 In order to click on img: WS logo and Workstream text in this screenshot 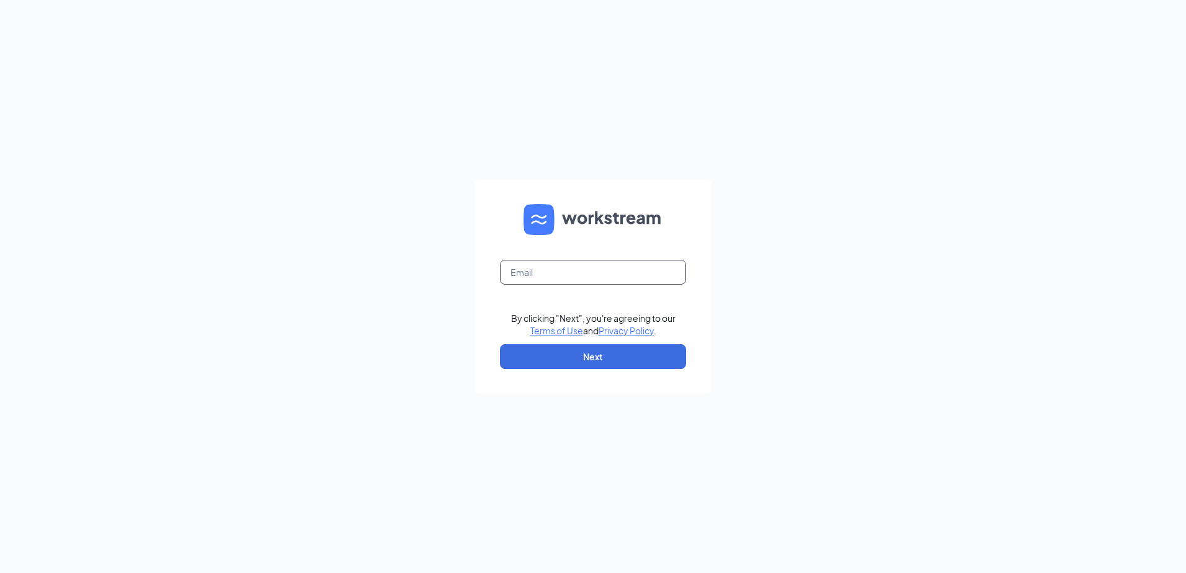, I will do `click(593, 220)`.